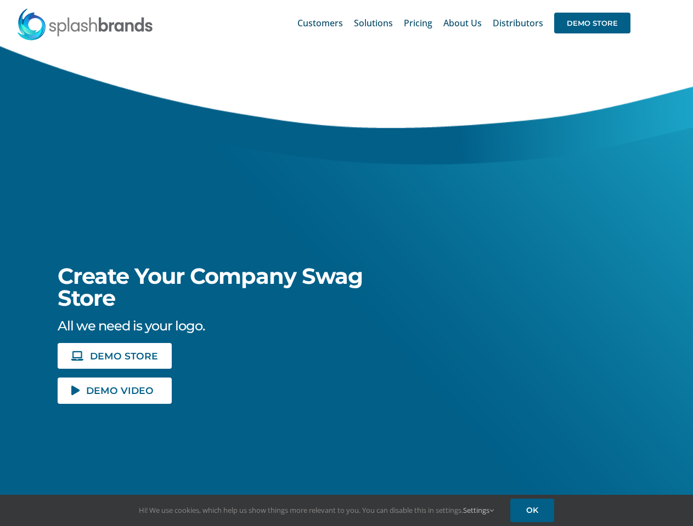  I want to click on span: Hi! We use cookies, which help us show things more relevant to you. You can disable this in setti..., so click(316, 510).